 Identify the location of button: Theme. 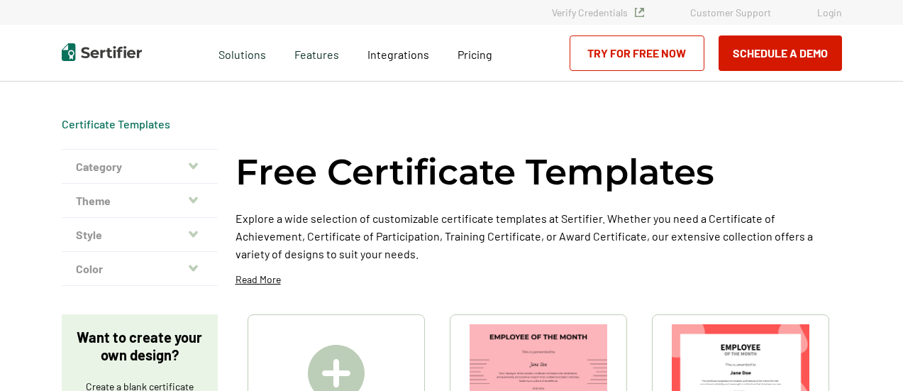
(140, 201).